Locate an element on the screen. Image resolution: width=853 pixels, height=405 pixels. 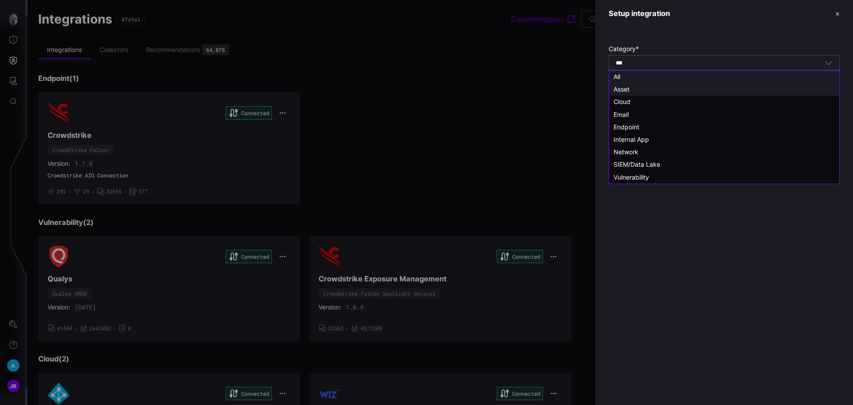
span: Vulnerability is located at coordinates (631, 177).